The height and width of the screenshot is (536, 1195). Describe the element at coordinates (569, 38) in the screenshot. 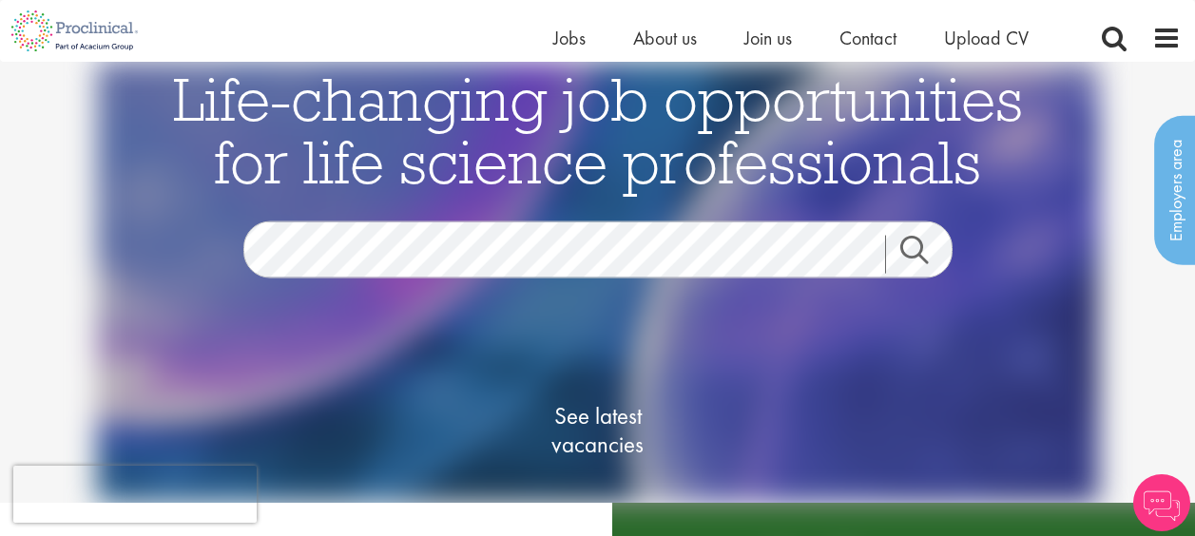

I see `a: Jobs` at that location.